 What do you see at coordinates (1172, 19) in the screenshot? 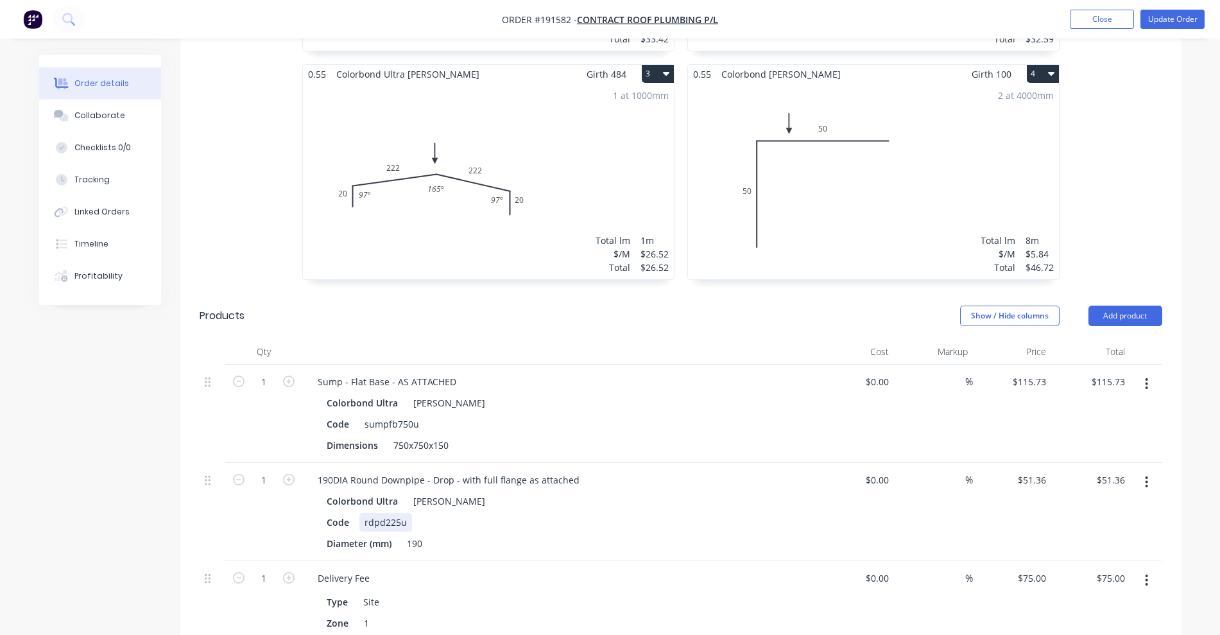
I see `button: Update Order` at bounding box center [1172, 19].